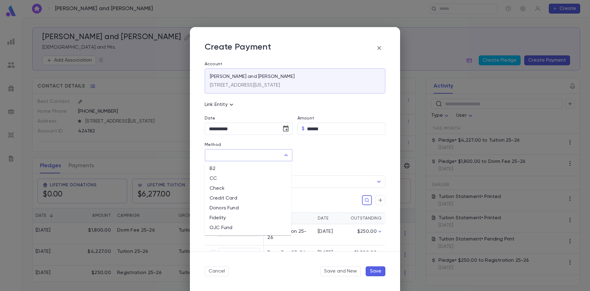 Image resolution: width=590 pixels, height=291 pixels. Describe the element at coordinates (286, 129) in the screenshot. I see `button: Choose date, selected date is Sep 7, 2025` at that location.